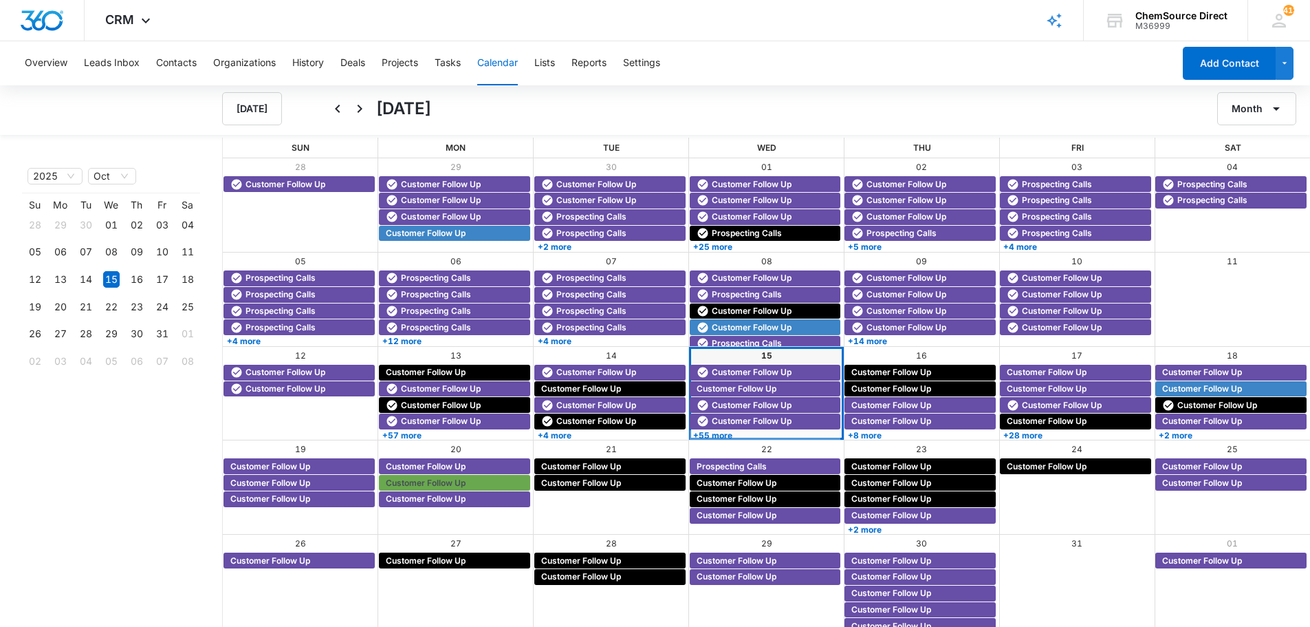 The height and width of the screenshot is (627, 1310). Describe the element at coordinates (188, 225) in the screenshot. I see `div: 04` at that location.